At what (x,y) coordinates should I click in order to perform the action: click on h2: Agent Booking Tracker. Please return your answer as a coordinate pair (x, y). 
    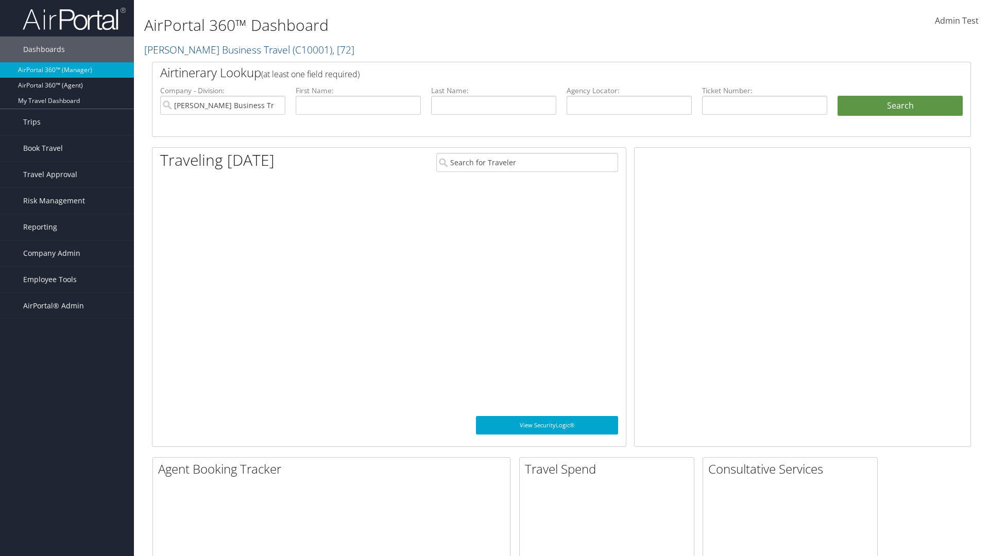
    Looking at the image, I should click on (334, 469).